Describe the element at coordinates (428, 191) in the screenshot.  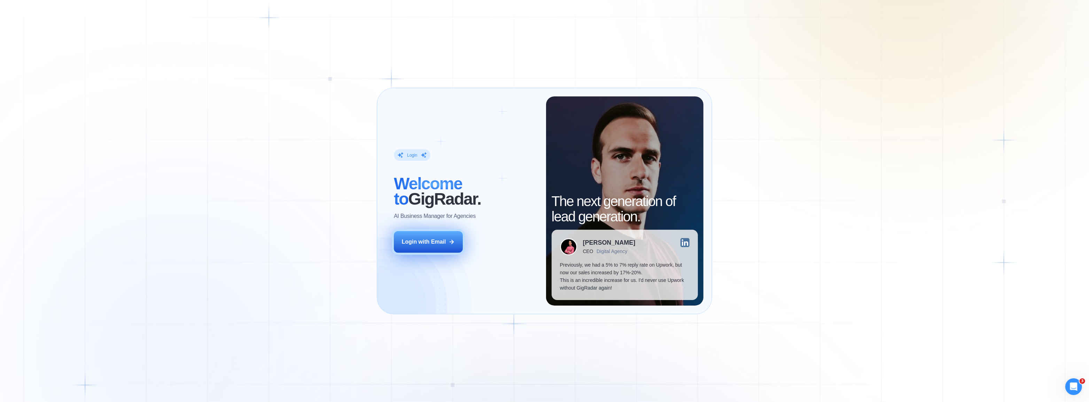
I see `span: Welcome to` at that location.